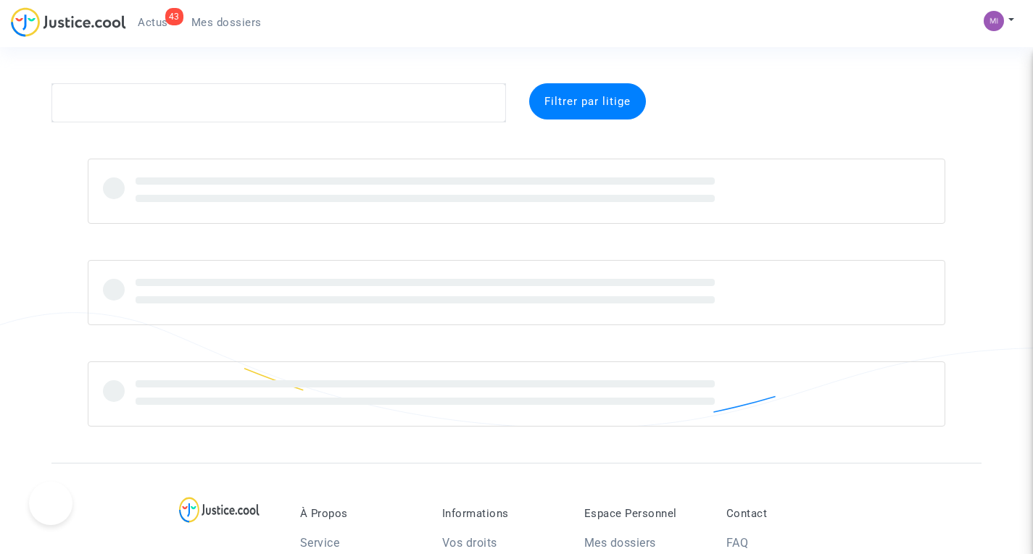  What do you see at coordinates (360, 514) in the screenshot?
I see `p: À Propos` at bounding box center [360, 514].